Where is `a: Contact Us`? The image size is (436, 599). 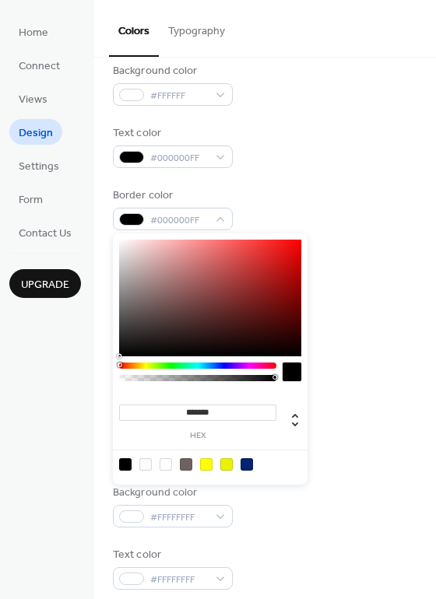
a: Contact Us is located at coordinates (45, 232).